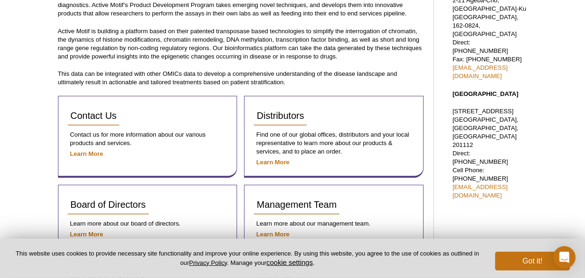 Image resolution: width=585 pixels, height=278 pixels. I want to click on a: Board of Directors, so click(108, 204).